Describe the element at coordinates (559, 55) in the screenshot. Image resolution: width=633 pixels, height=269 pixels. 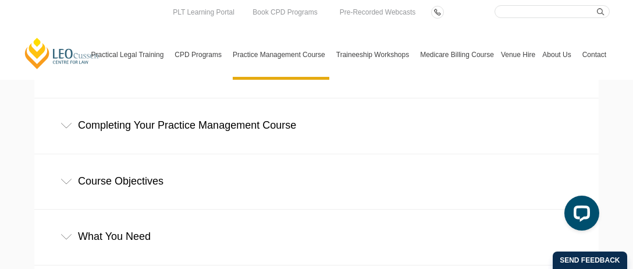
I see `a: About Us` at that location.